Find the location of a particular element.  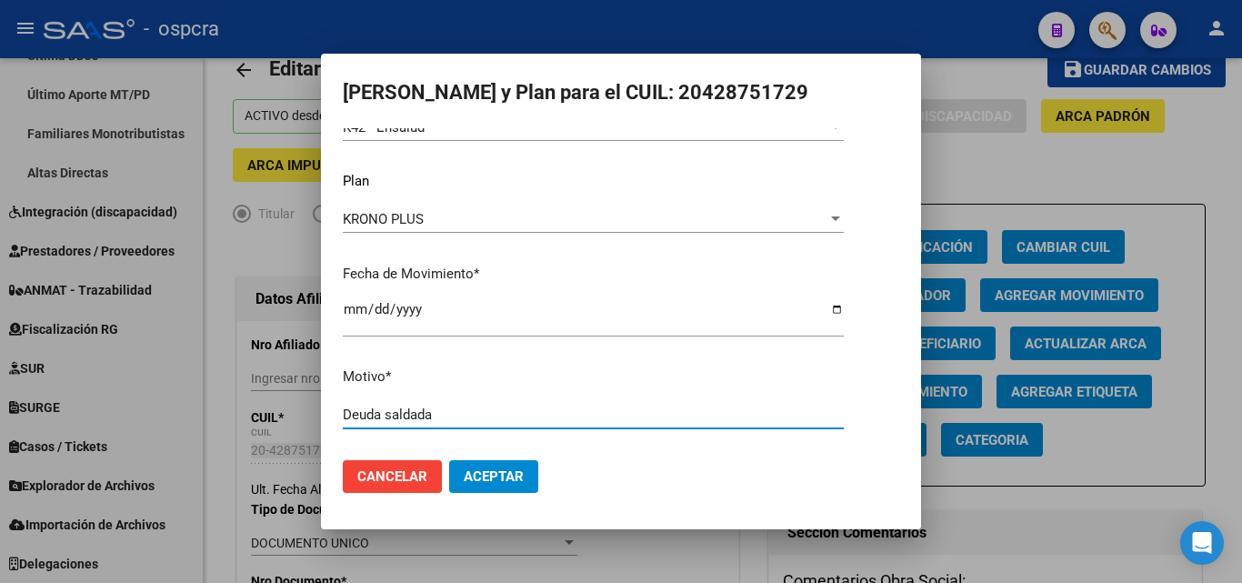

div: Open Intercom Messenger is located at coordinates (1202, 543).